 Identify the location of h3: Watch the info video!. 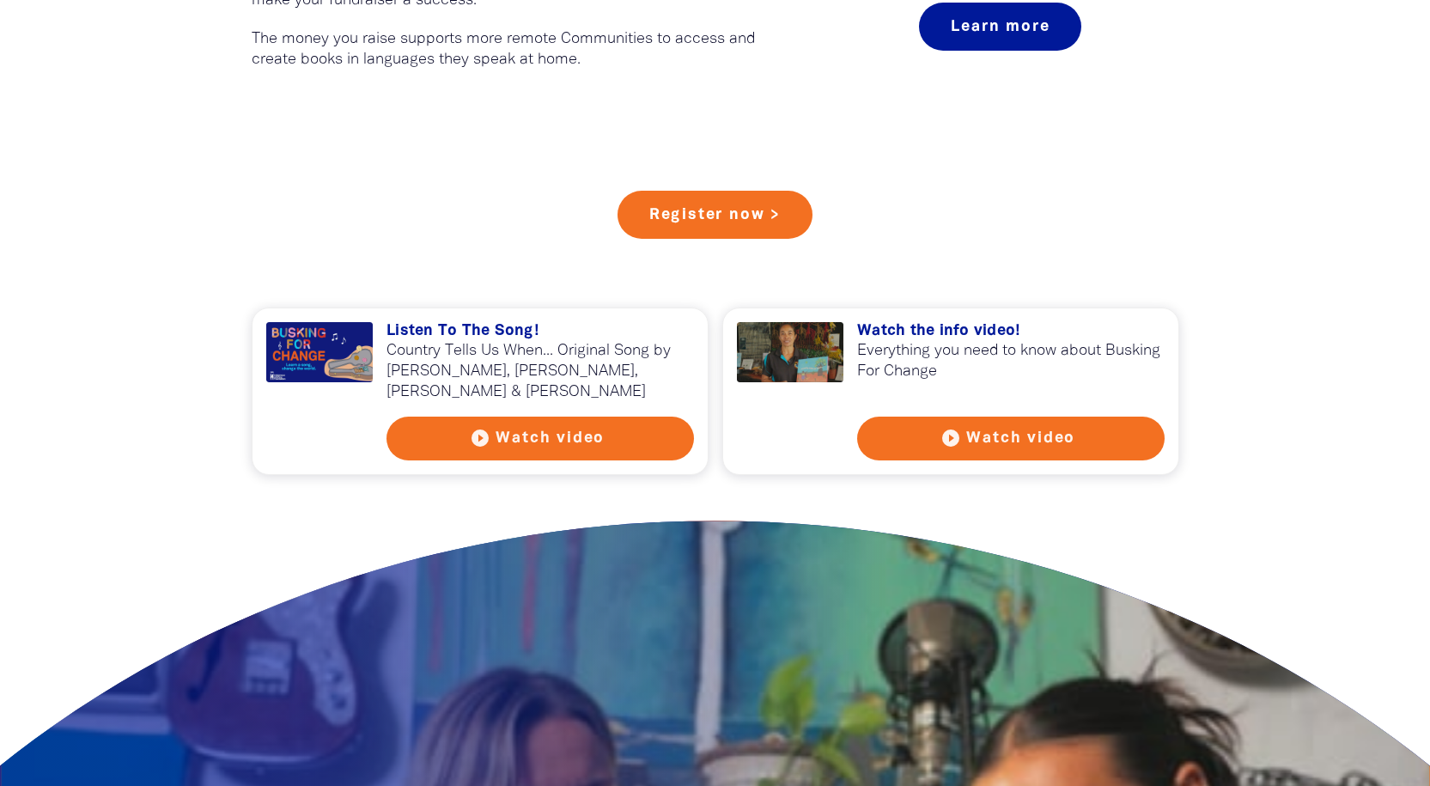
(1011, 332).